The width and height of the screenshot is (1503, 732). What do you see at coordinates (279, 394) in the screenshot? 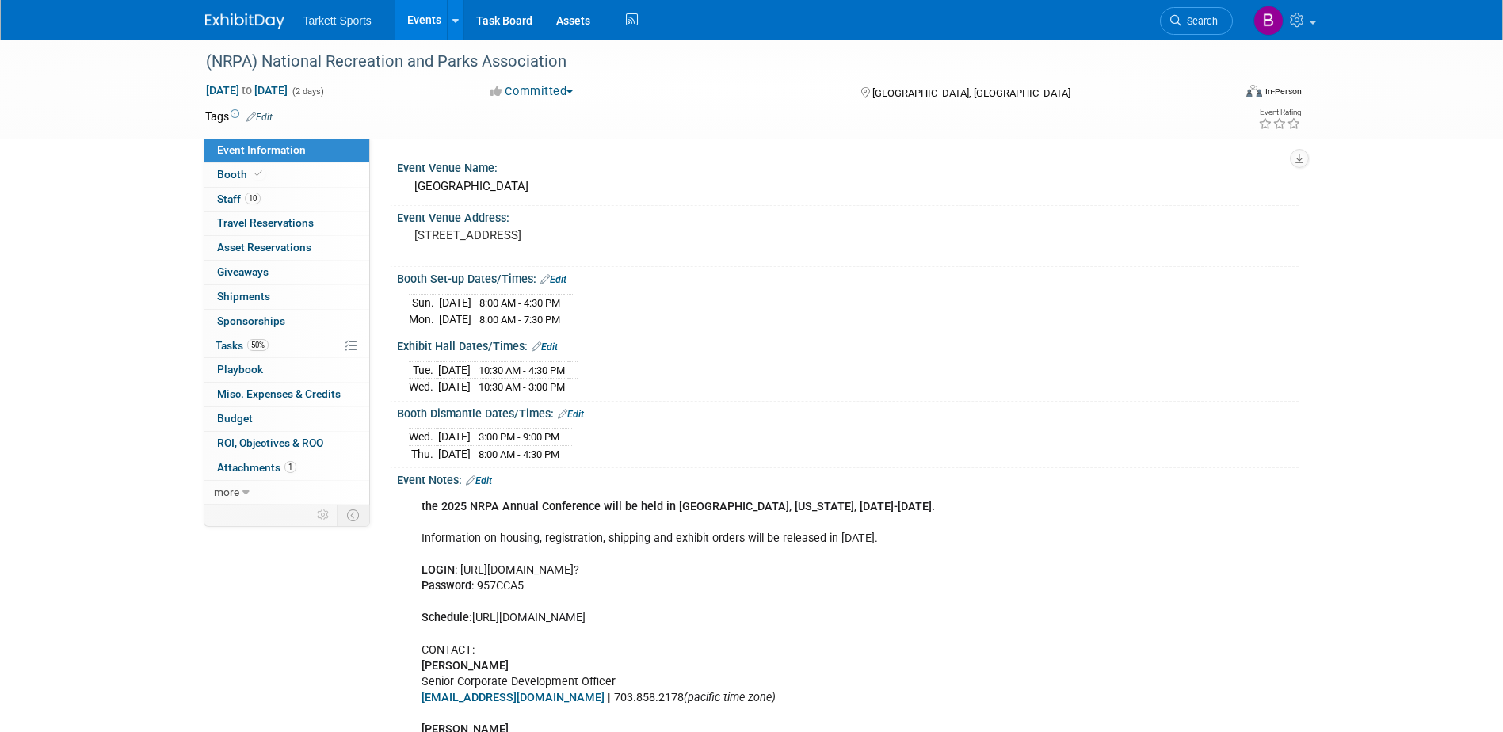
I see `span: Misc. Expenses & Credits` at bounding box center [279, 394].